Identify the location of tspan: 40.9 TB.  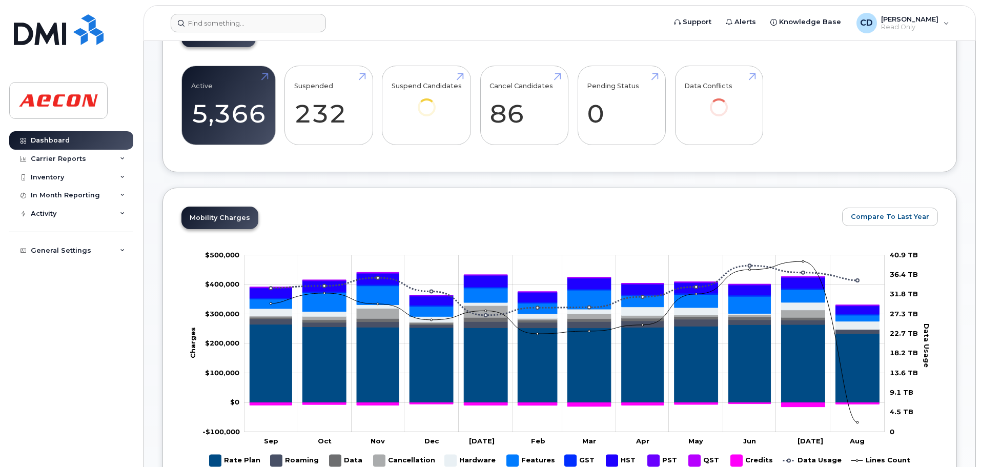
(904, 254).